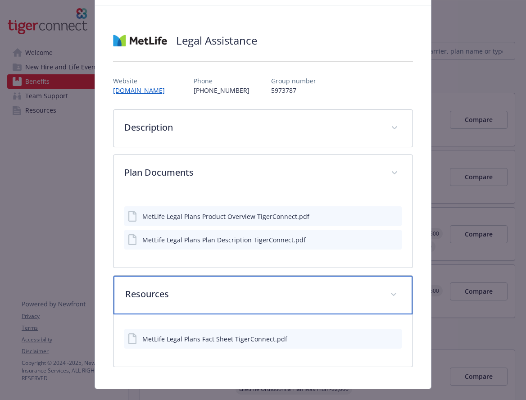 The image size is (526, 400). I want to click on div: Description, so click(263, 128).